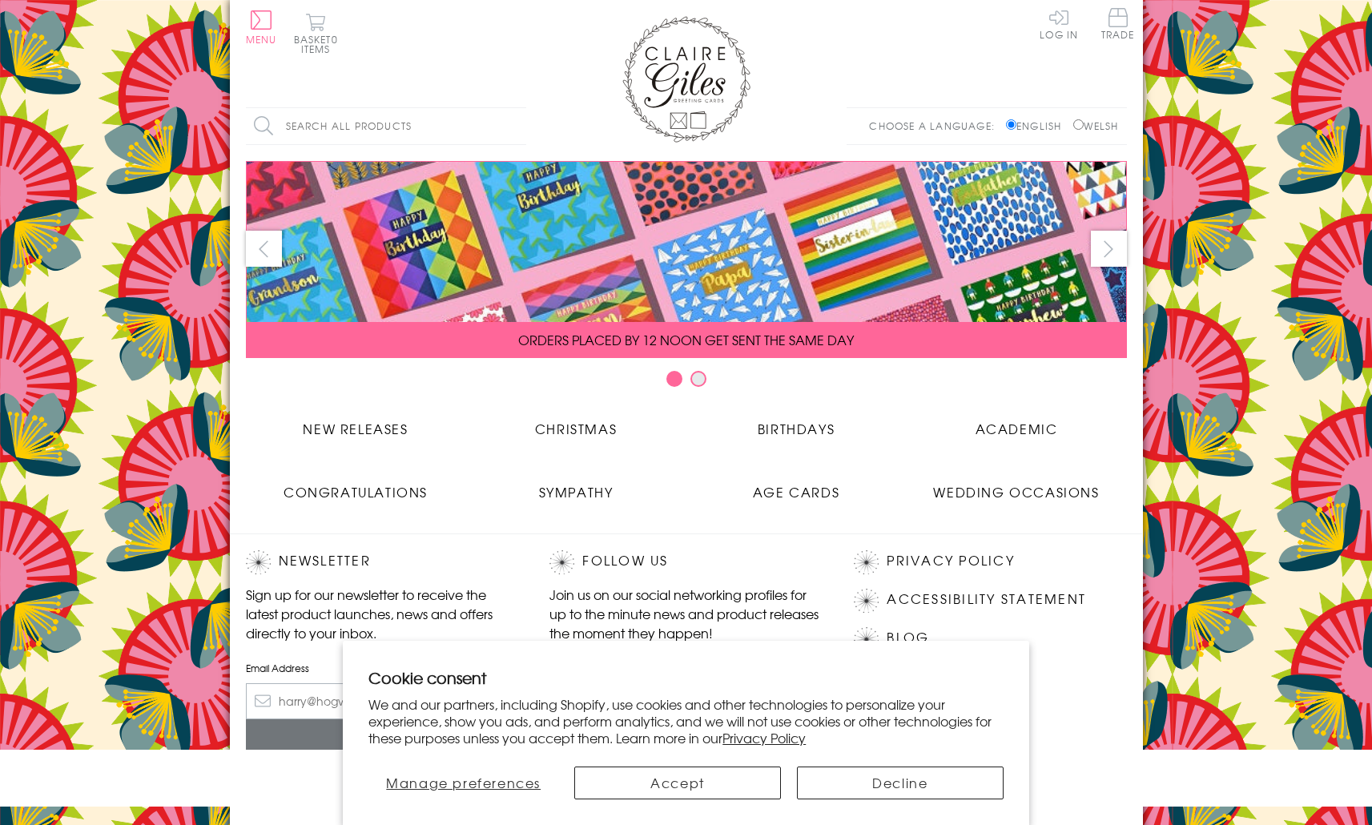 This screenshot has height=825, width=1372. What do you see at coordinates (356, 485) in the screenshot?
I see `a: Congratulations` at bounding box center [356, 485].